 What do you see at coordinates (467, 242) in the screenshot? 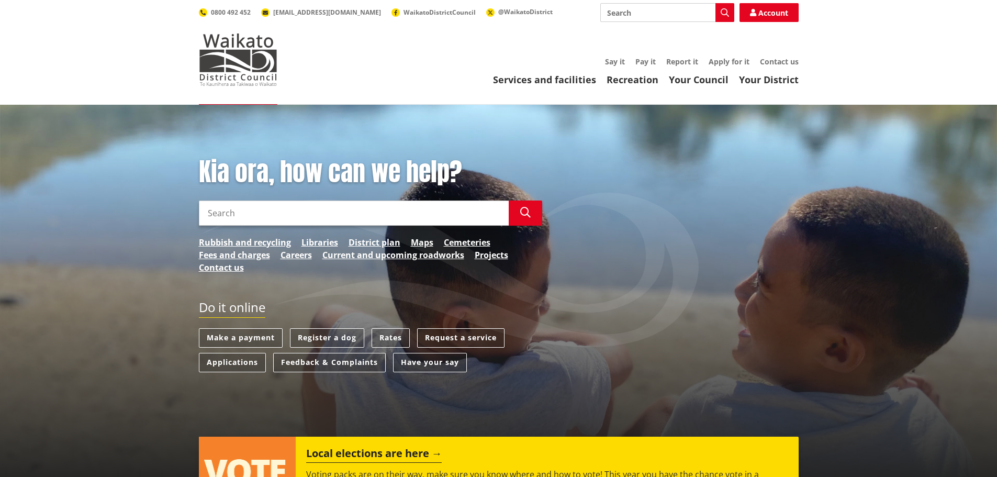
I see `a: Cemeteries` at bounding box center [467, 242].